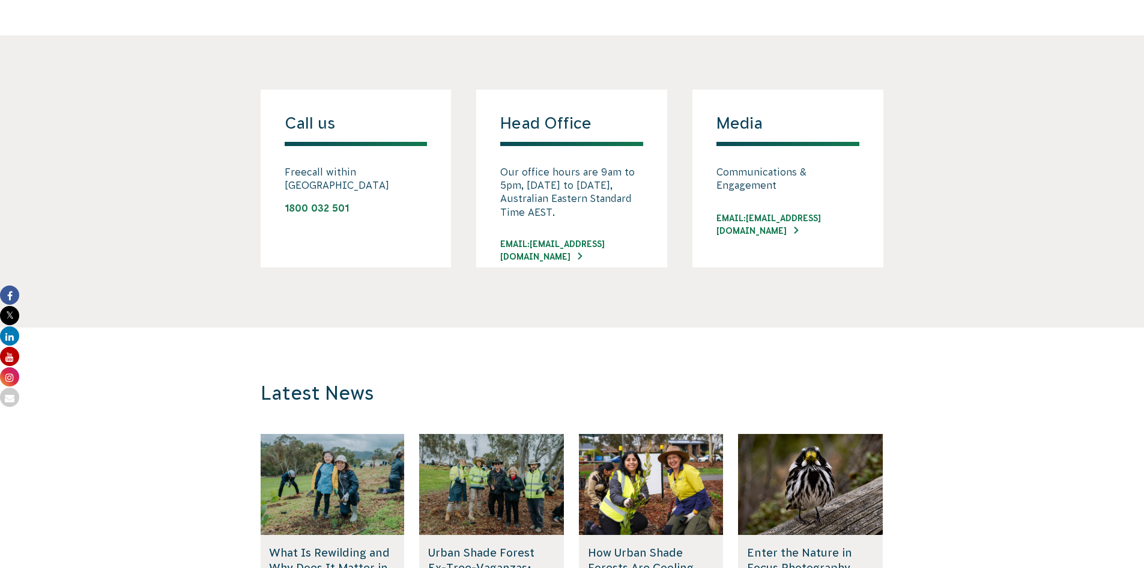 The width and height of the screenshot is (1144, 568). Describe the element at coordinates (317, 208) in the screenshot. I see `a: 1800 032 501` at that location.